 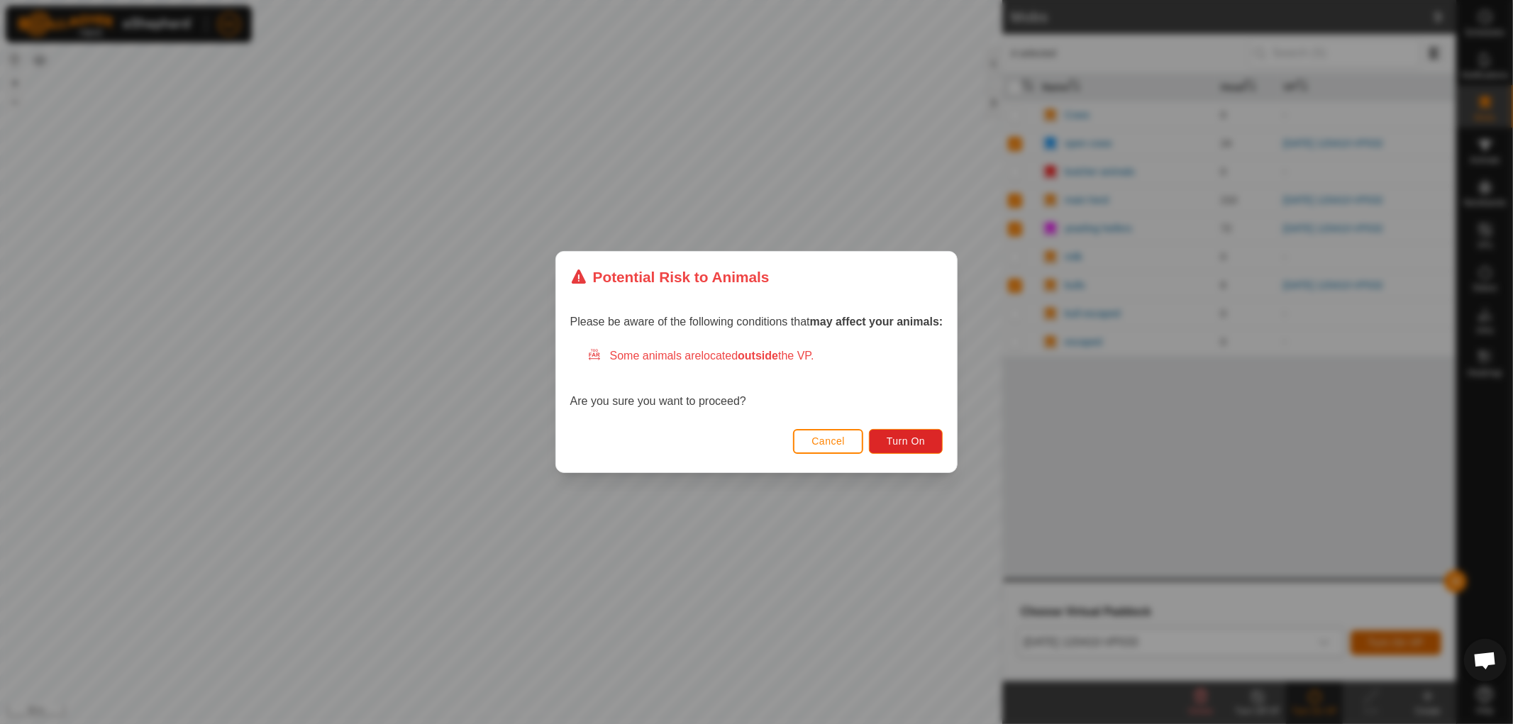 What do you see at coordinates (906, 441) in the screenshot?
I see `button: Turn On` at bounding box center [906, 441].